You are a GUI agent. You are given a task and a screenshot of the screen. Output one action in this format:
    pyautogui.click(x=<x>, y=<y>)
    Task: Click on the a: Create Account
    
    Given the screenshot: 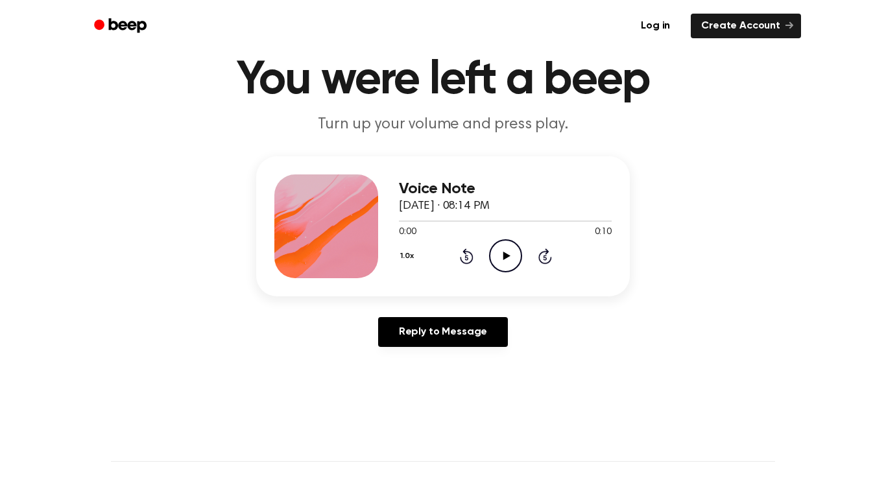 What is the action you would take?
    pyautogui.click(x=746, y=26)
    